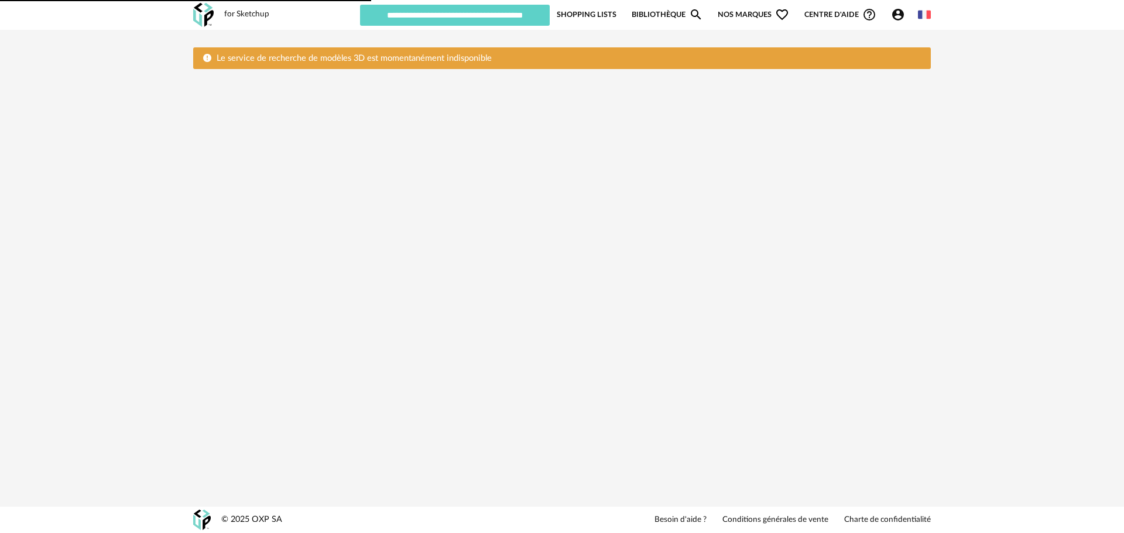 This screenshot has height=533, width=1124. Describe the element at coordinates (775, 521) in the screenshot. I see `a: Conditions générales de vente` at that location.